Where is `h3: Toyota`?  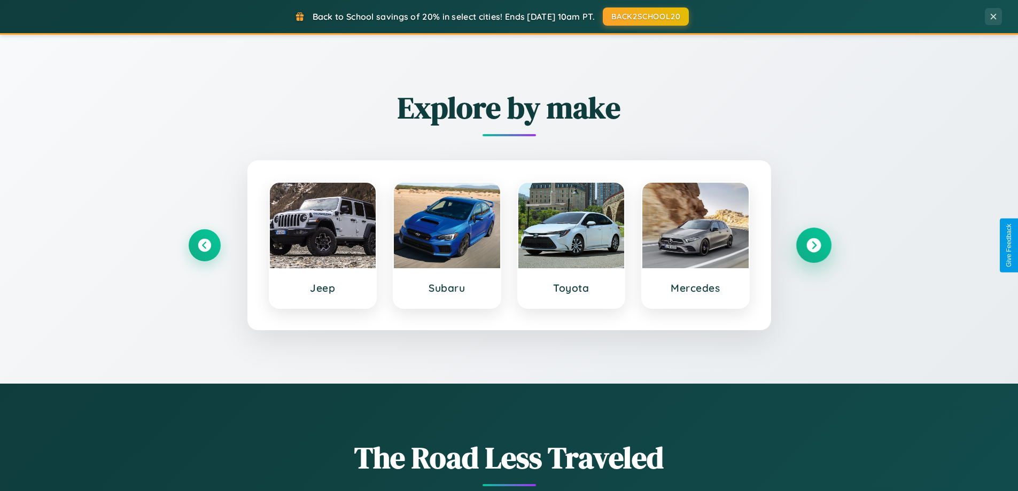
h3: Toyota is located at coordinates (571, 288).